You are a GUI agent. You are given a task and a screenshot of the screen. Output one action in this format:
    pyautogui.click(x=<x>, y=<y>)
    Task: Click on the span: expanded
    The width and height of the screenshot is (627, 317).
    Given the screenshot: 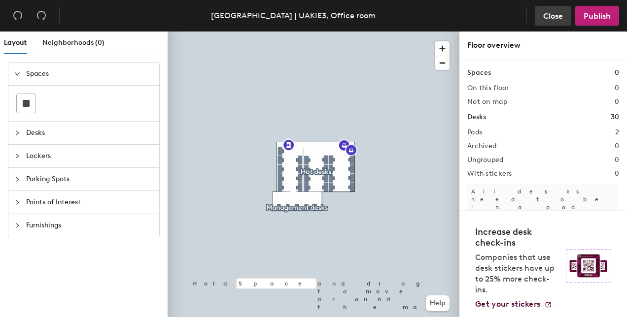 What is the action you would take?
    pyautogui.click(x=17, y=74)
    